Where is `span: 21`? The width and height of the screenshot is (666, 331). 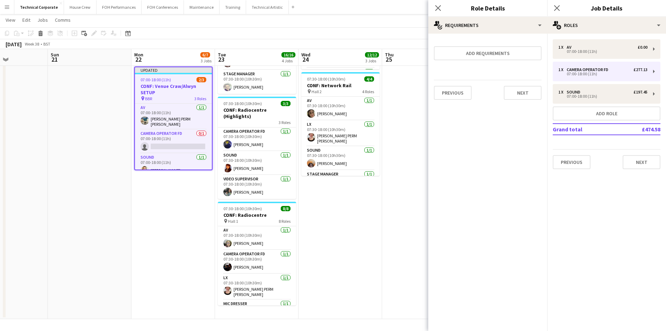
span: 21 is located at coordinates (54, 59).